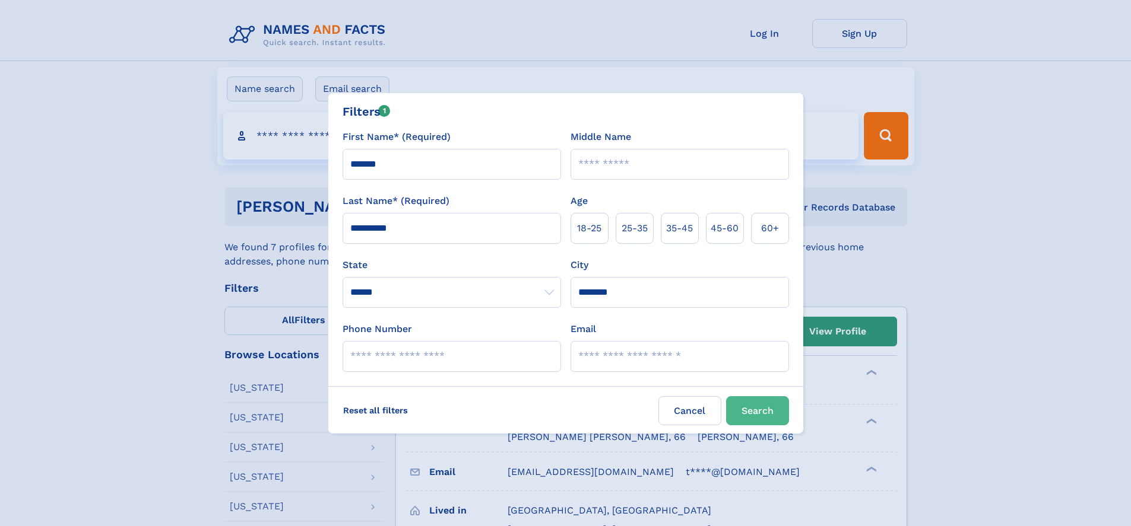 Image resolution: width=1131 pixels, height=526 pixels. What do you see at coordinates (579, 265) in the screenshot?
I see `label: City` at bounding box center [579, 265].